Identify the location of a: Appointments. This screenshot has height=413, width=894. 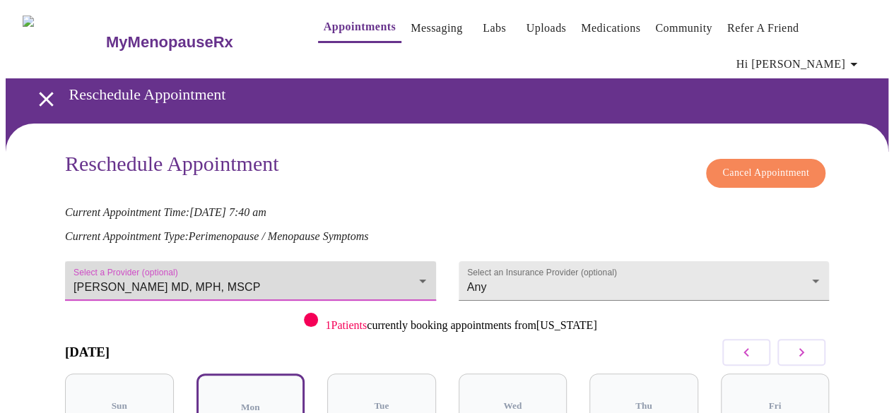
(360, 27).